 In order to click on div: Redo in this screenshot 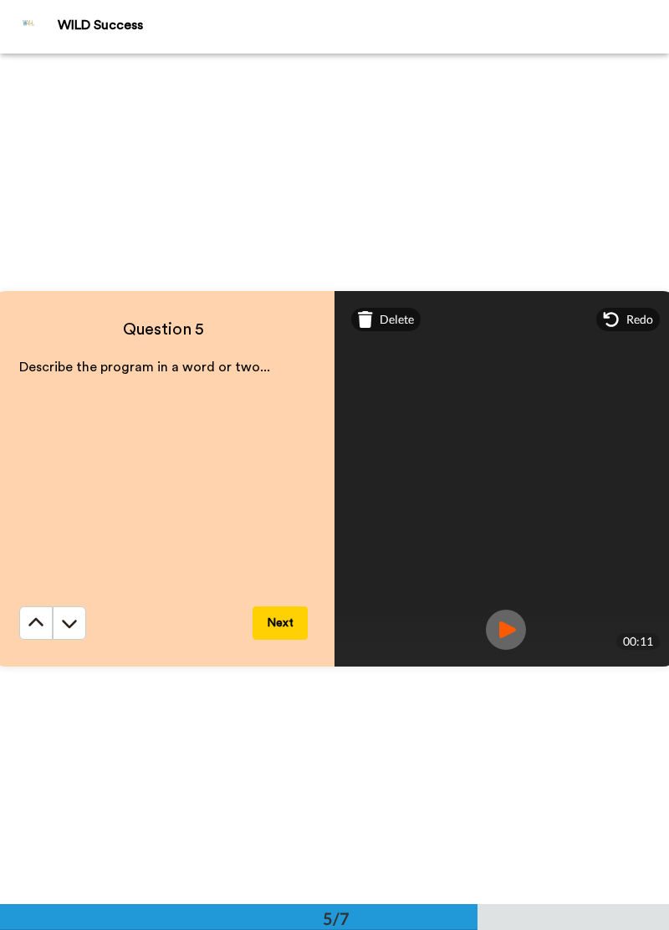, I will do `click(628, 319)`.